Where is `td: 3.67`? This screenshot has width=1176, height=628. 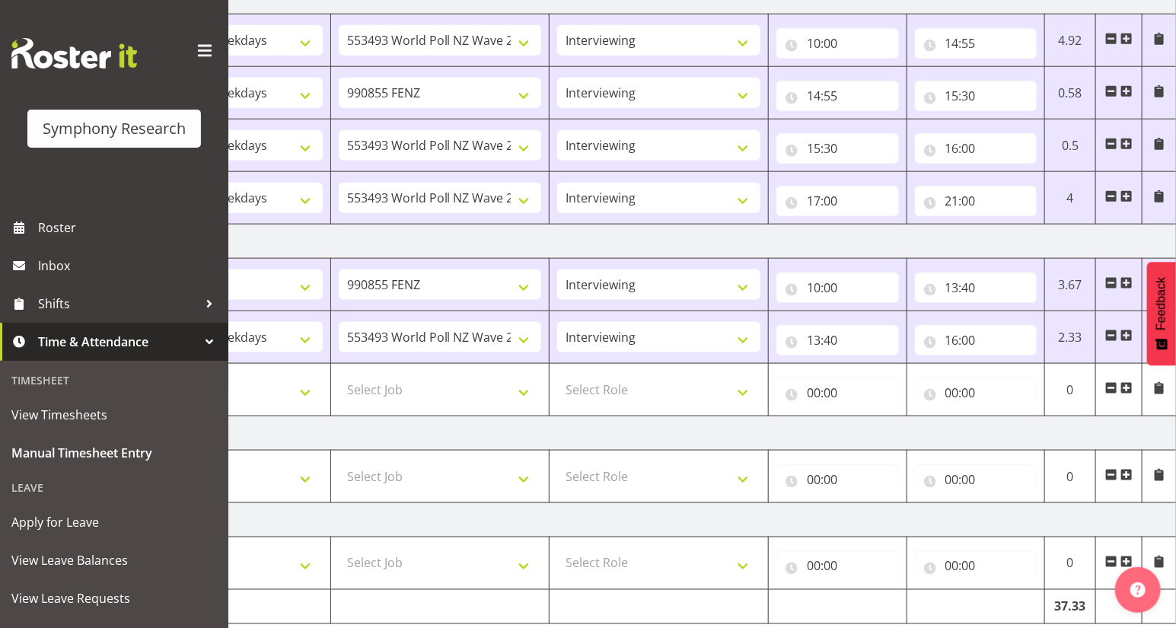 td: 3.67 is located at coordinates (1070, 285).